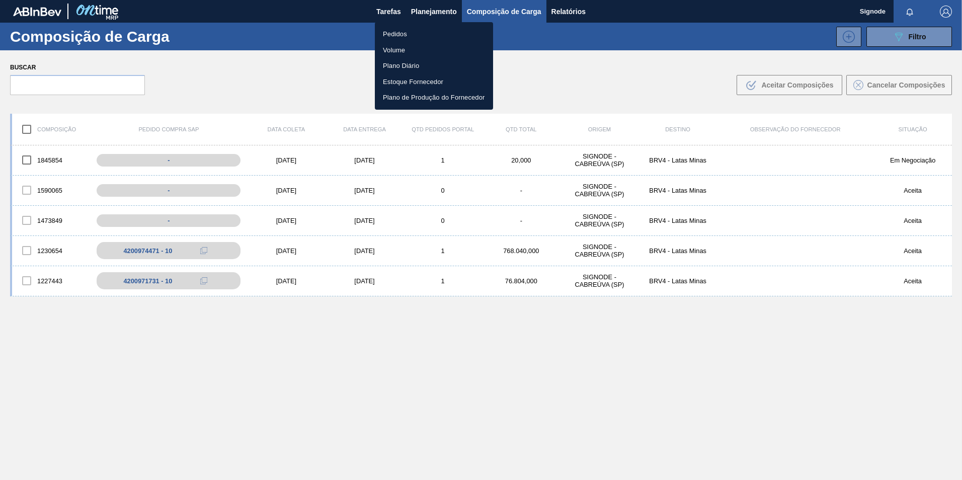  Describe the element at coordinates (434, 66) in the screenshot. I see `a: Plano Diário` at that location.